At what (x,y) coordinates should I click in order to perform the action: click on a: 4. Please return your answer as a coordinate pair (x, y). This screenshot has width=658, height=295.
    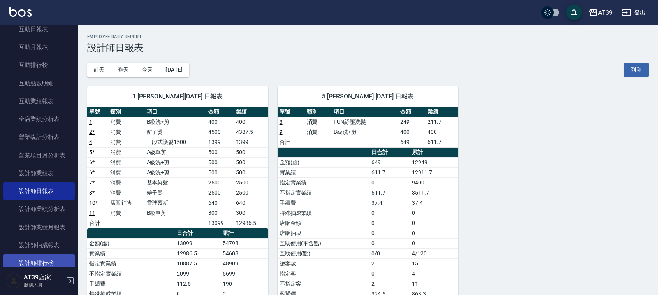
    Looking at the image, I should click on (91, 142).